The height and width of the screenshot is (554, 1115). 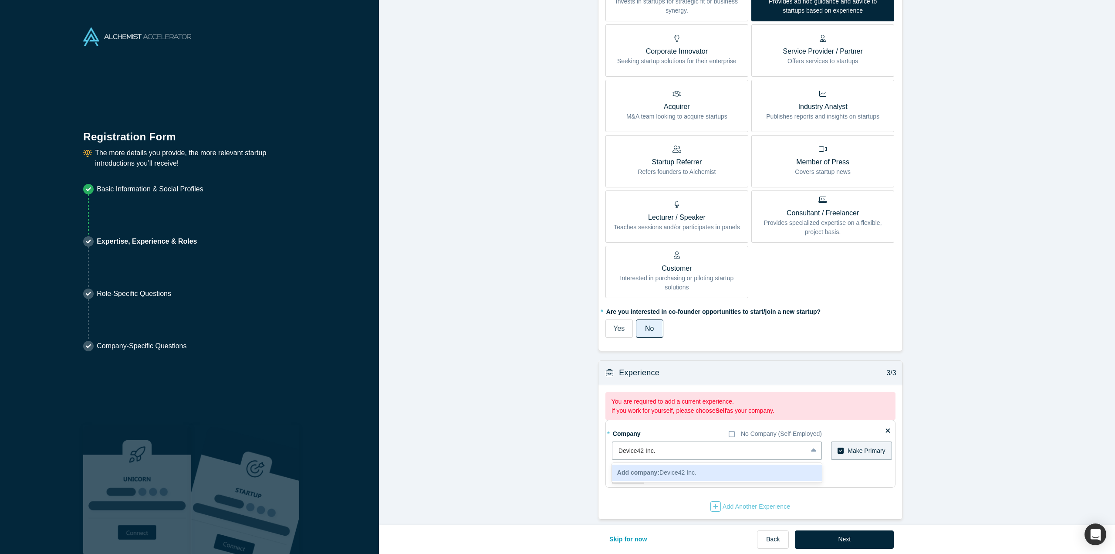 I want to click on p: Publishes reports and insights on startups, so click(x=823, y=116).